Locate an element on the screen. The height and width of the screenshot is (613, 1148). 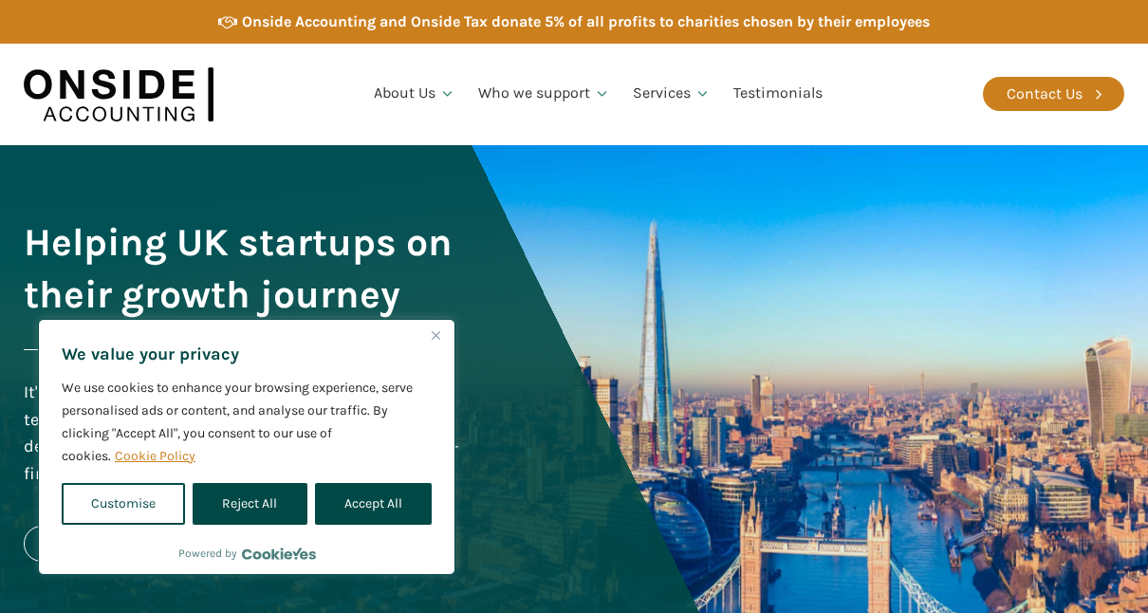
a: About Us is located at coordinates (415, 94).